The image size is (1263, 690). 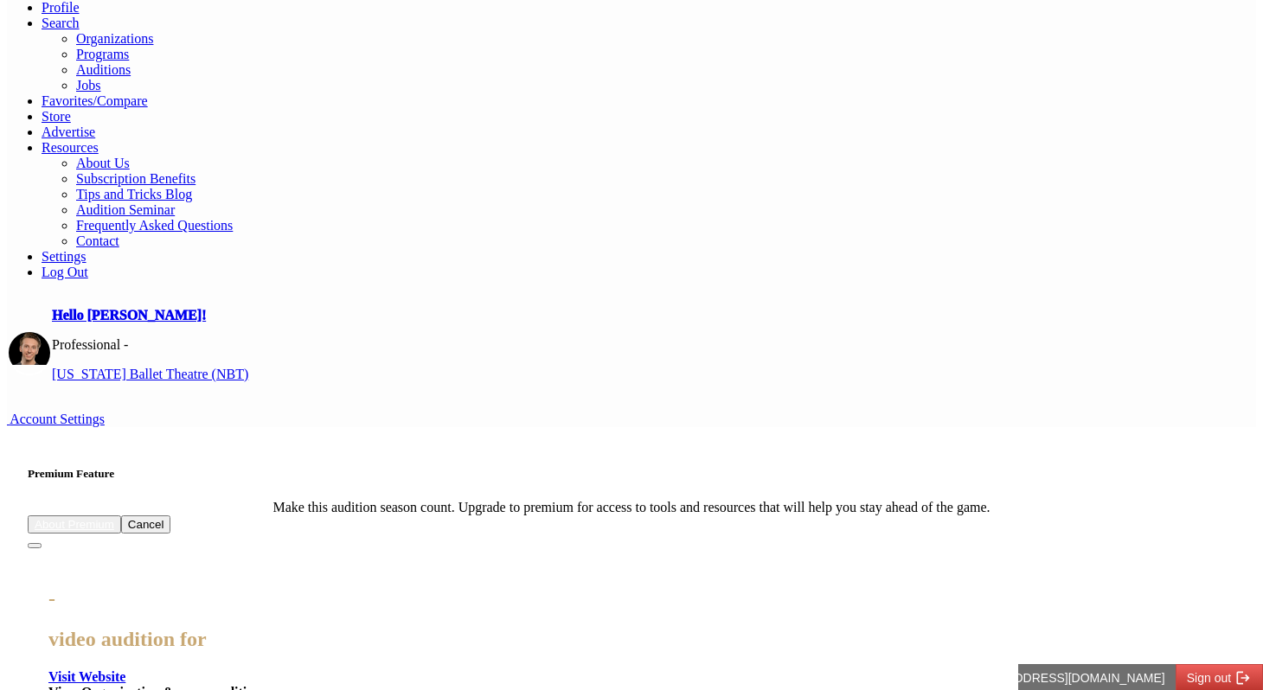 I want to click on span: Account Settings, so click(x=57, y=419).